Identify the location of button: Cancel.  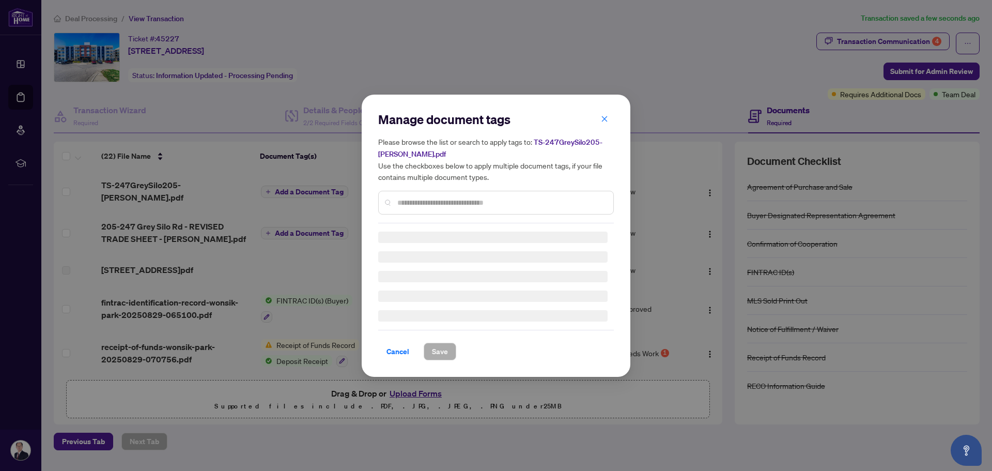
(398, 351).